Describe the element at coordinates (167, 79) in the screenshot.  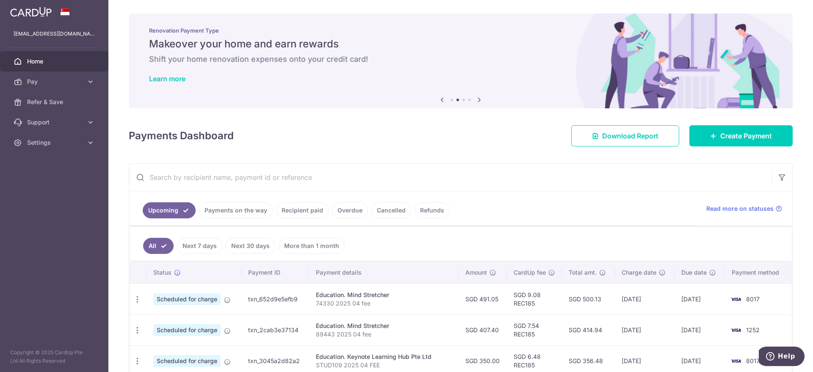
I see `a: Learn more` at that location.